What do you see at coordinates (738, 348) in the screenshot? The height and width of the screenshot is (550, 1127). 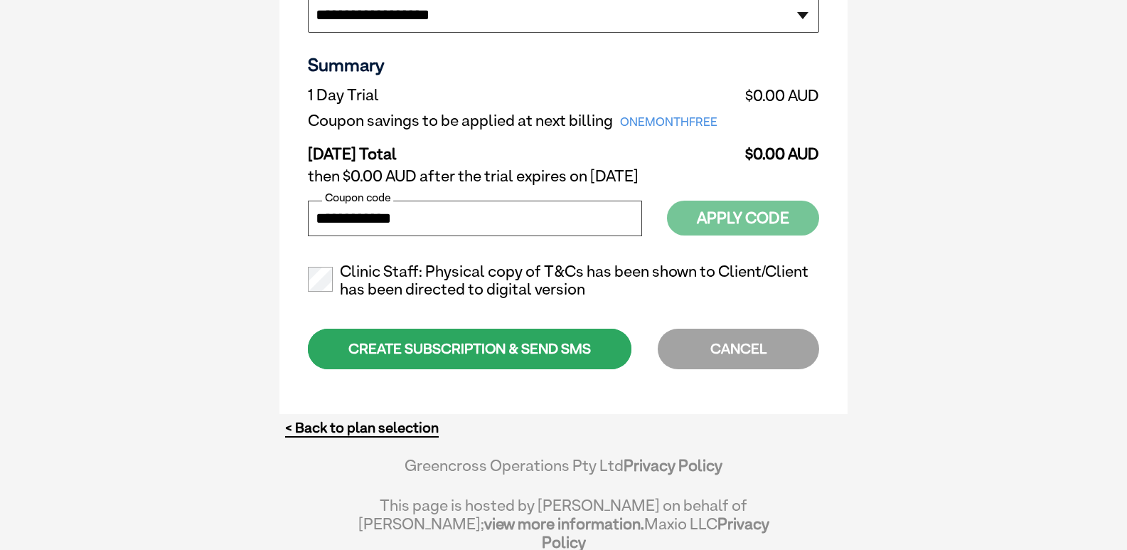 I see `div: CANCEL` at bounding box center [738, 348].